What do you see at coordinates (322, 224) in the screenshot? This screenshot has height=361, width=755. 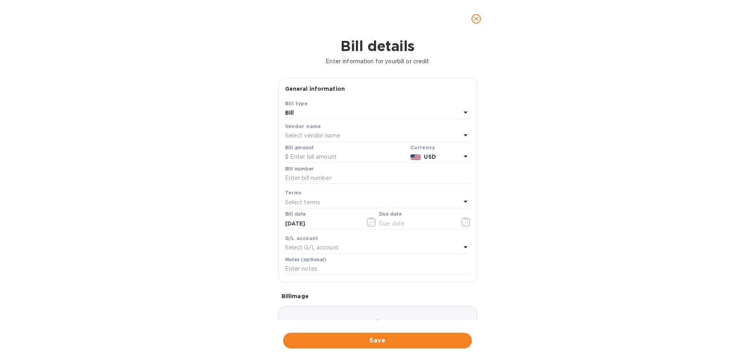 I see `input: Select date` at bounding box center [322, 224].